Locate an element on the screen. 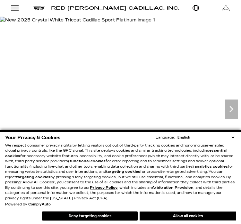  strong: analytics cookies is located at coordinates (211, 167).